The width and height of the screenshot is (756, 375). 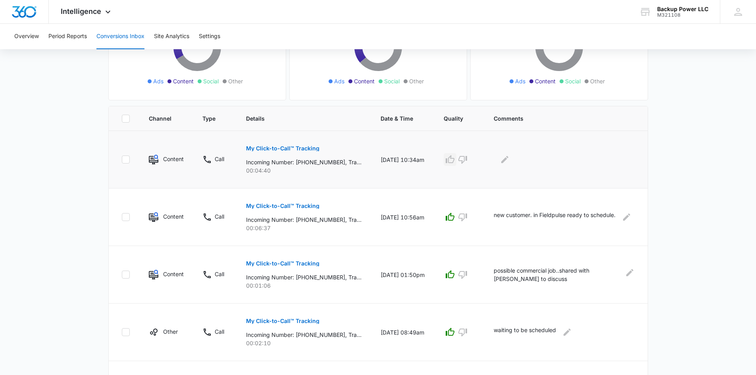 What do you see at coordinates (172, 37) in the screenshot?
I see `button: Site Analytics` at bounding box center [172, 37].